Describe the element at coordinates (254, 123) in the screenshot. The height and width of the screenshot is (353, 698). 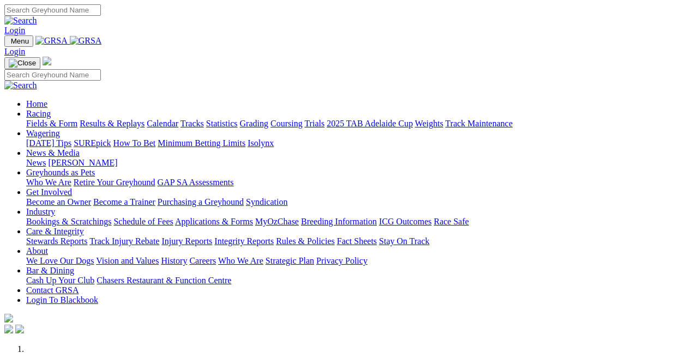
I see `a: Grading` at that location.